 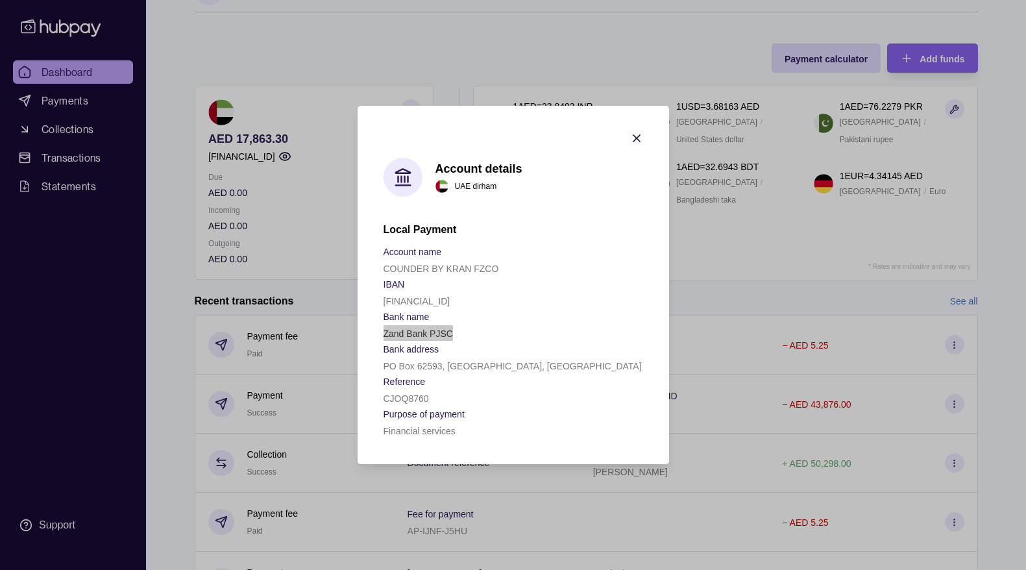 I want to click on p: CJOQ8760, so click(x=406, y=399).